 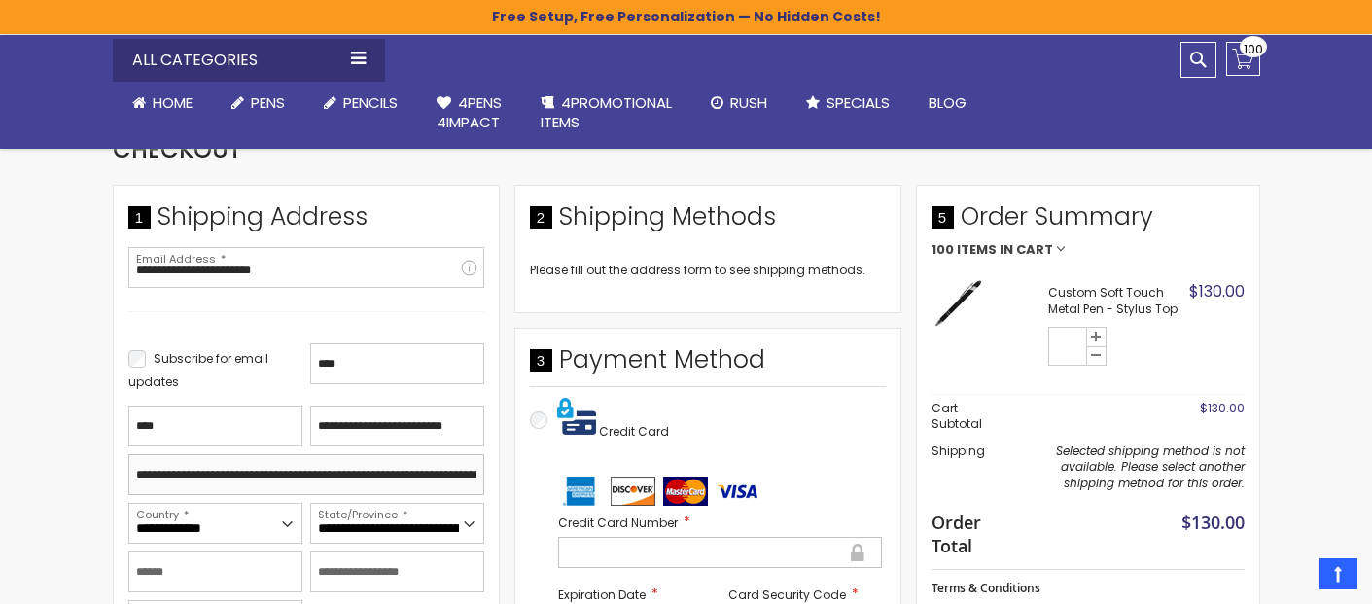 I want to click on a: 4PROMOTIONALITEMS, so click(x=606, y=113).